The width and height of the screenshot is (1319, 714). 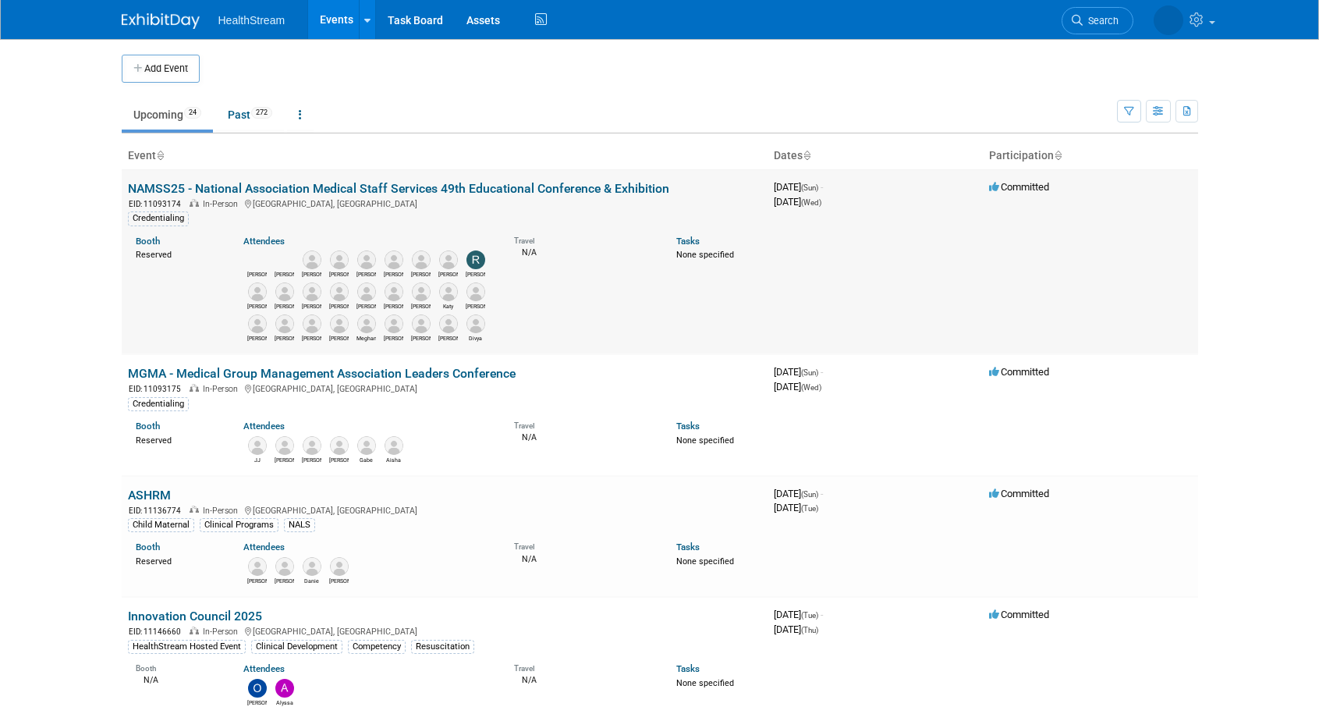 What do you see at coordinates (339, 459) in the screenshot?
I see `div: Ty Meredith` at bounding box center [339, 459].